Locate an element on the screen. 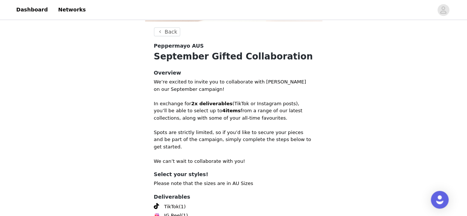 Image resolution: width=467 pixels, height=216 pixels. p: Spots are strictly limited, so if you’d like to secure your pieces and be part of the campaign, s... is located at coordinates (234, 140).